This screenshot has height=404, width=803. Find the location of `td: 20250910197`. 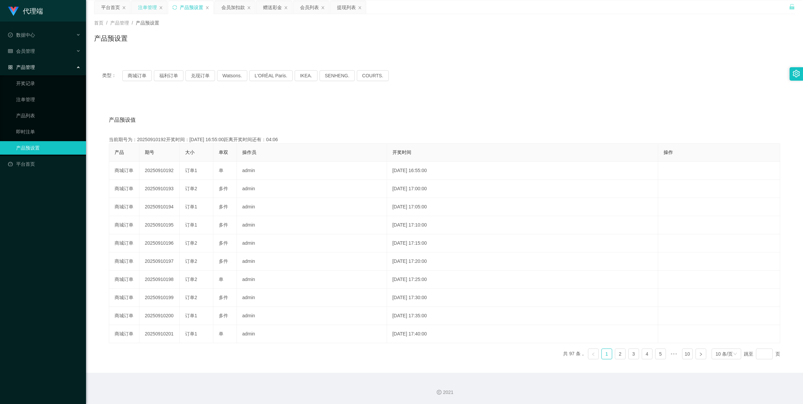

td: 20250910197 is located at coordinates (159, 261).